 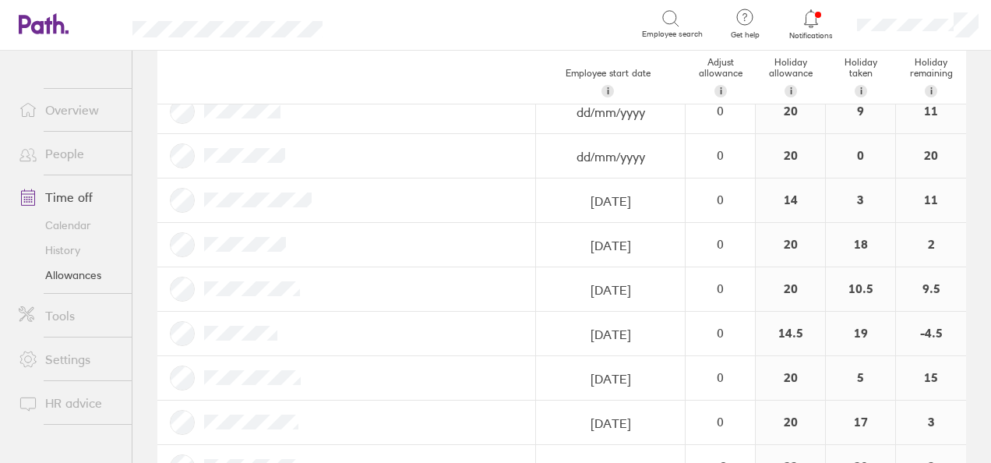 I want to click on div: -4.5, so click(x=931, y=334).